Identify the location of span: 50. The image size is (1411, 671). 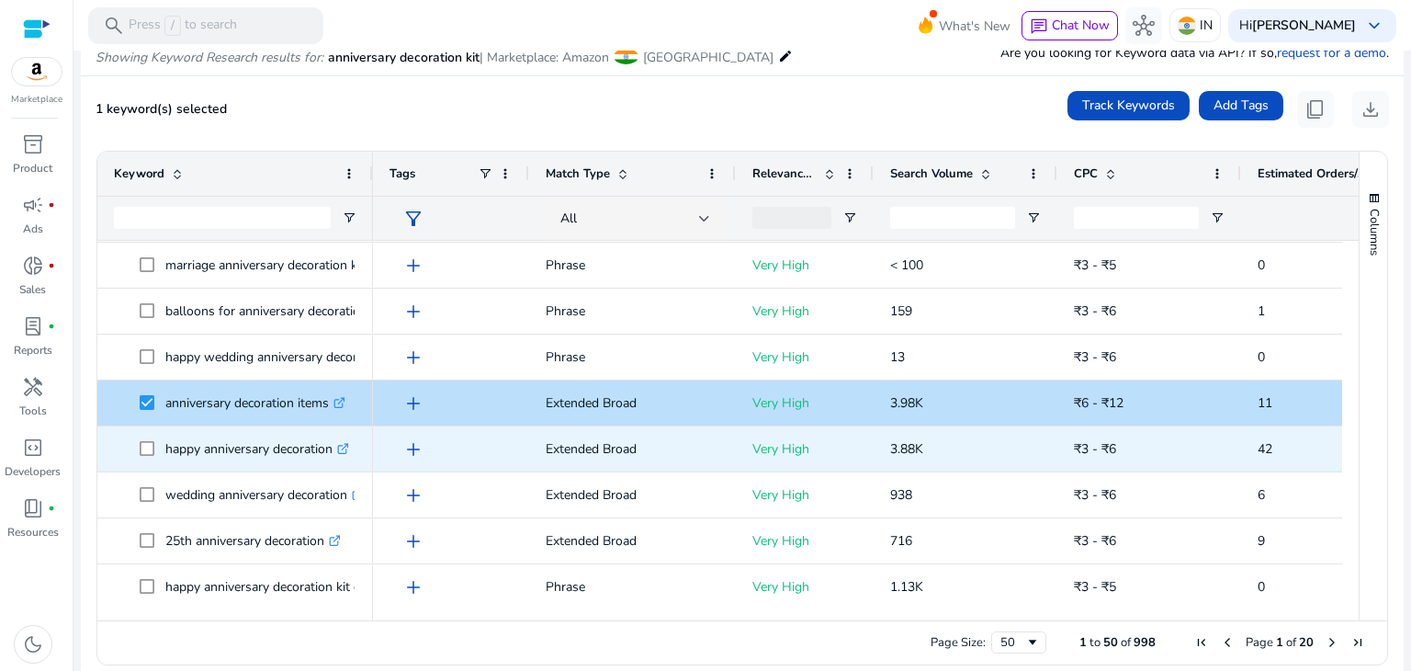
(1111, 642).